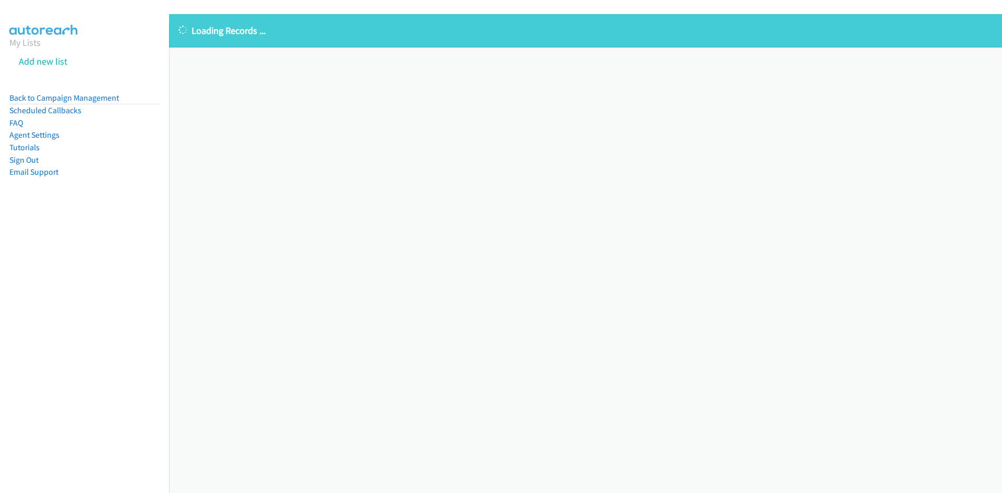 The height and width of the screenshot is (493, 1002). I want to click on a: Email Support, so click(34, 172).